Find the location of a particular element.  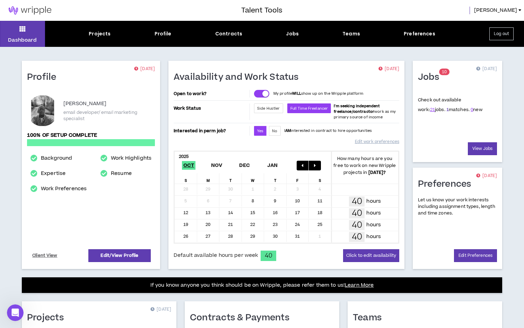

span: Dec is located at coordinates (245, 165).